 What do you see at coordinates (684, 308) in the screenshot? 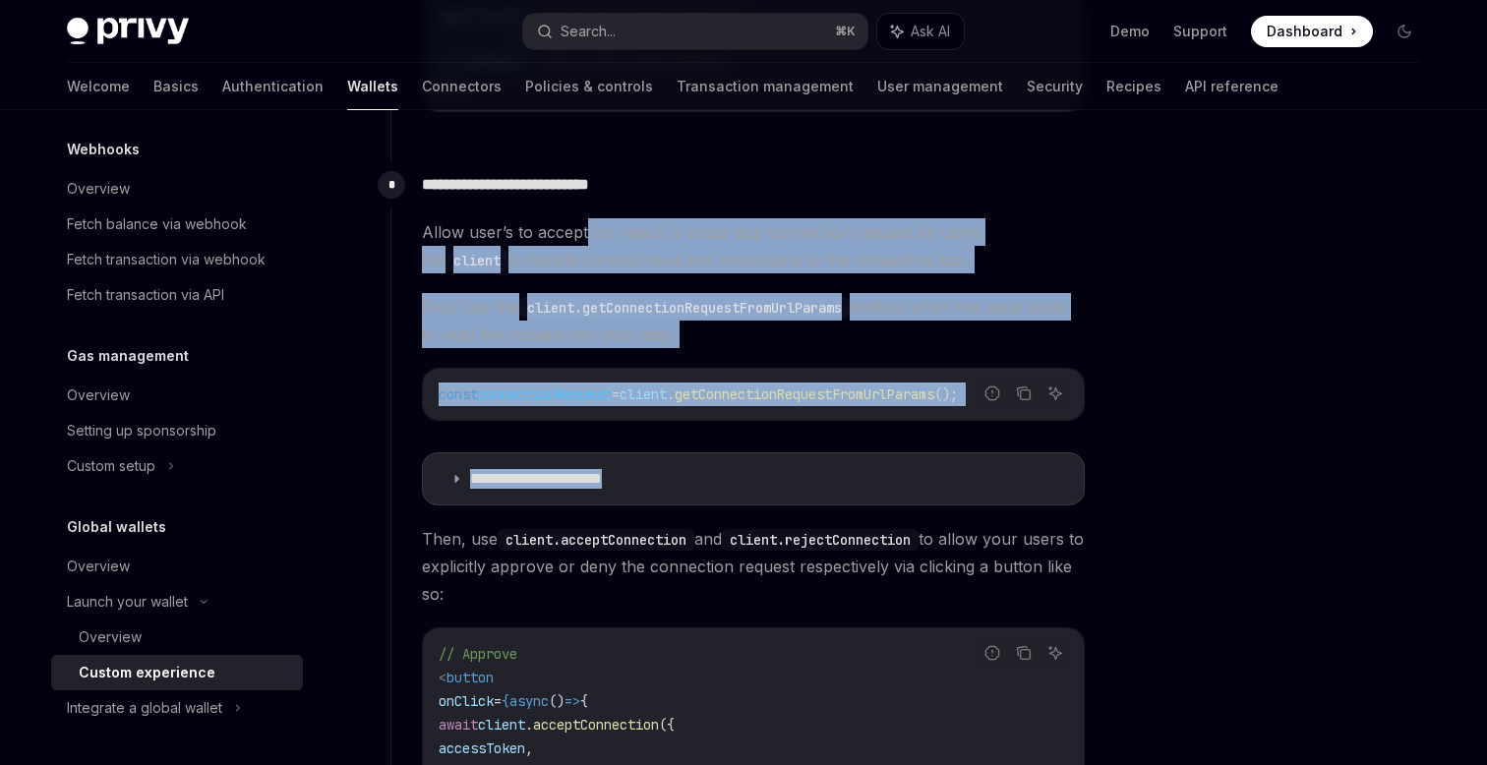
I see `code: client.getConnectionRequestFromUrlParams` at bounding box center [684, 308].